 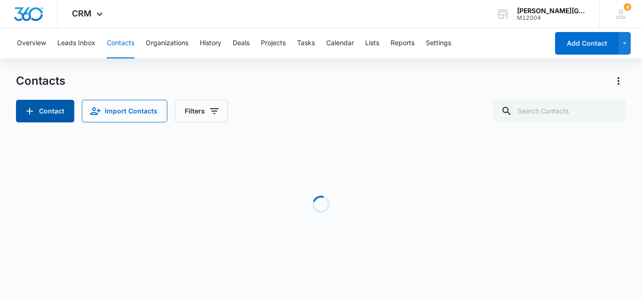 What do you see at coordinates (211, 43) in the screenshot?
I see `button: History` at bounding box center [211, 43].